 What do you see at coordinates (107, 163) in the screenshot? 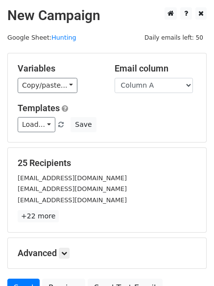
I see `h5: 25 Recipients` at bounding box center [107, 163].